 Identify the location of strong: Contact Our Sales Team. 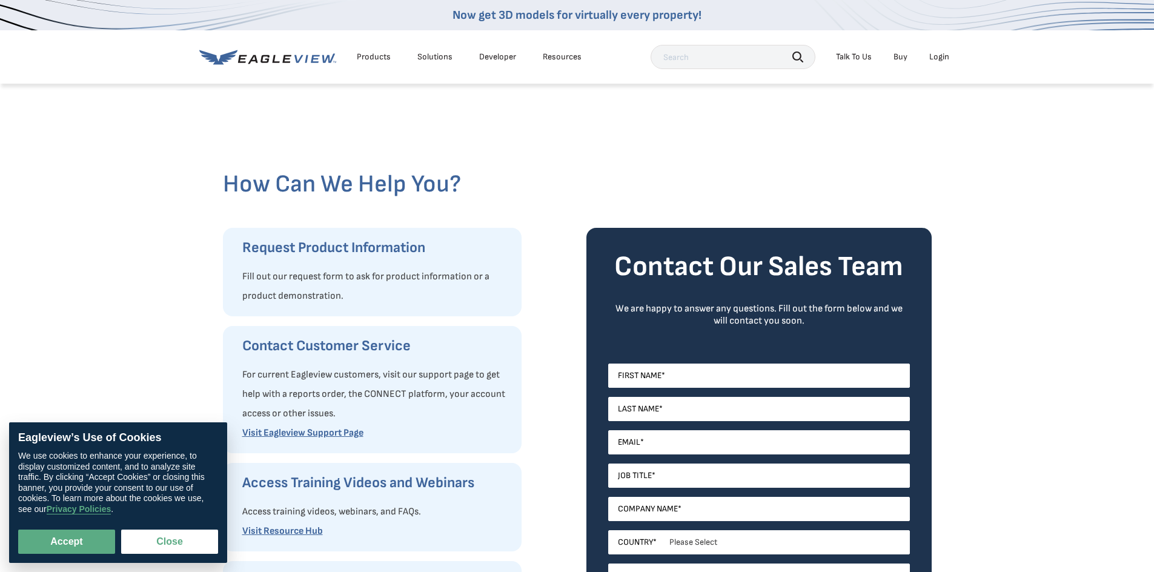
(758, 267).